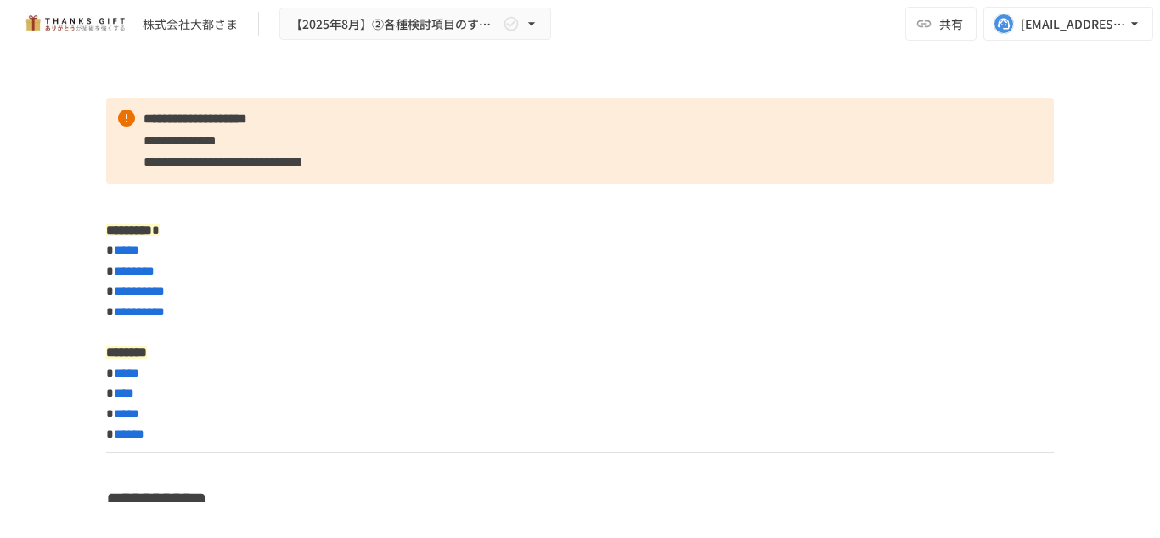  What do you see at coordinates (941, 24) in the screenshot?
I see `button: 共有` at bounding box center [941, 24].